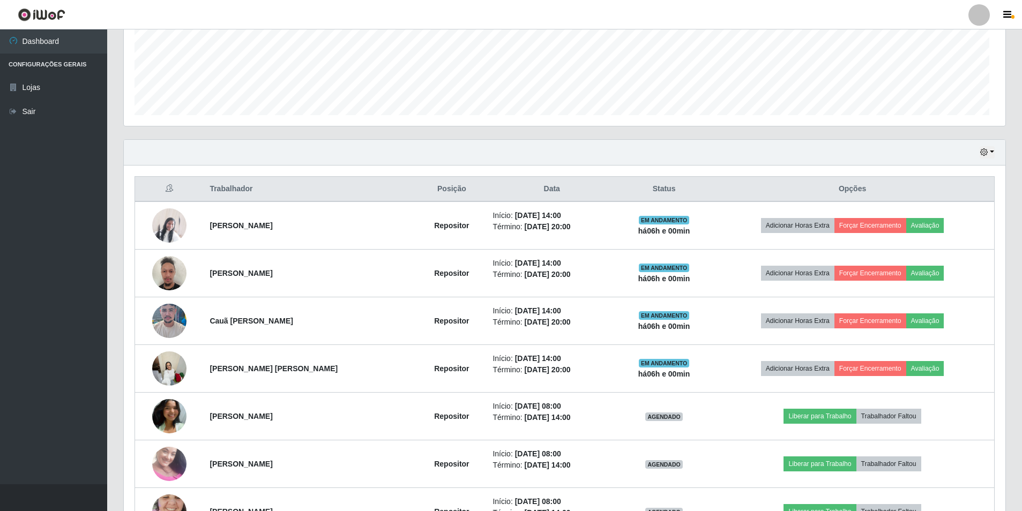  What do you see at coordinates (551, 189) in the screenshot?
I see `th: Data` at bounding box center [551, 189].